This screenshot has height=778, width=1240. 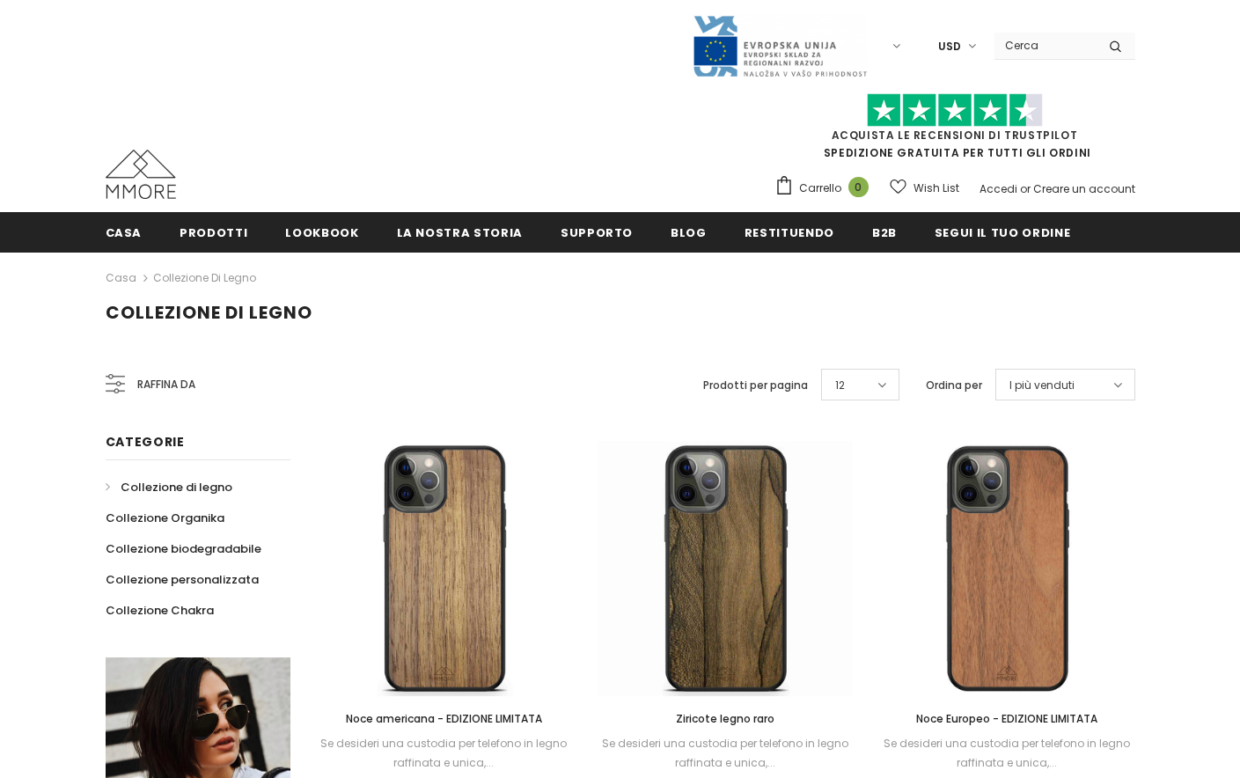 I want to click on span: SPEDIZIONE GRATUITA PER TUTTI GLI ORDINI, so click(x=955, y=130).